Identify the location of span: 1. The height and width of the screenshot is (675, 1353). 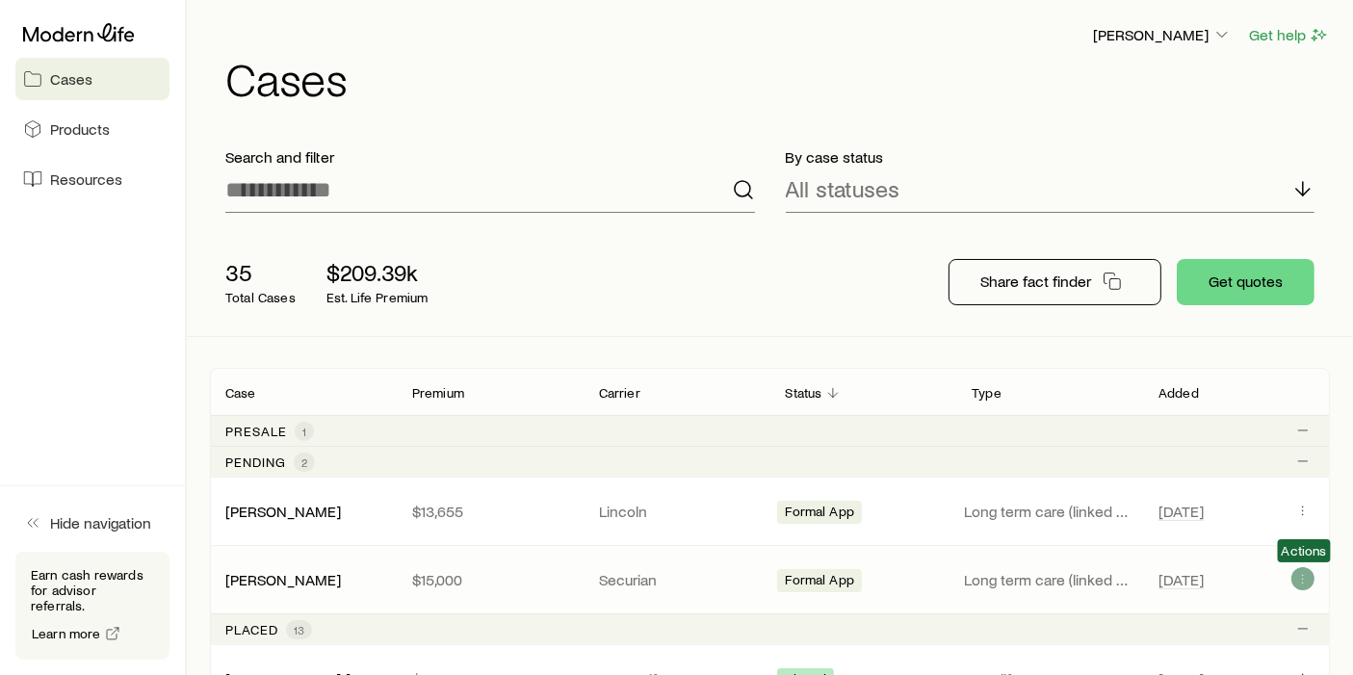
(304, 431).